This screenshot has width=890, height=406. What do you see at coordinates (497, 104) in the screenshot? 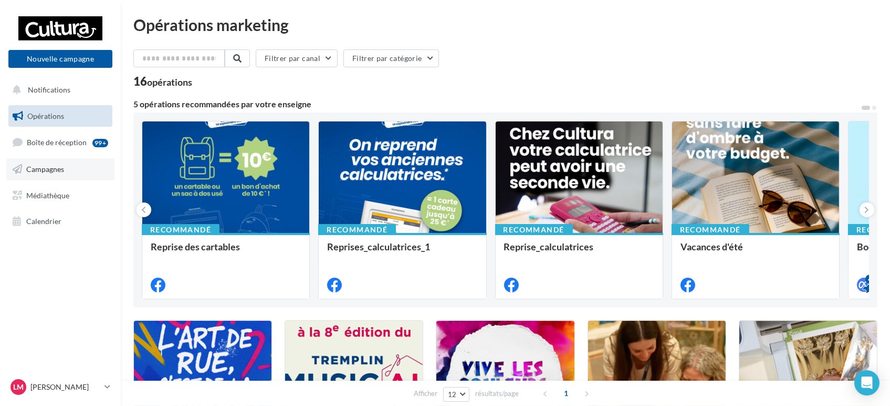
I see `div: 5 opérations recommandées par votre enseigne` at bounding box center [497, 104].